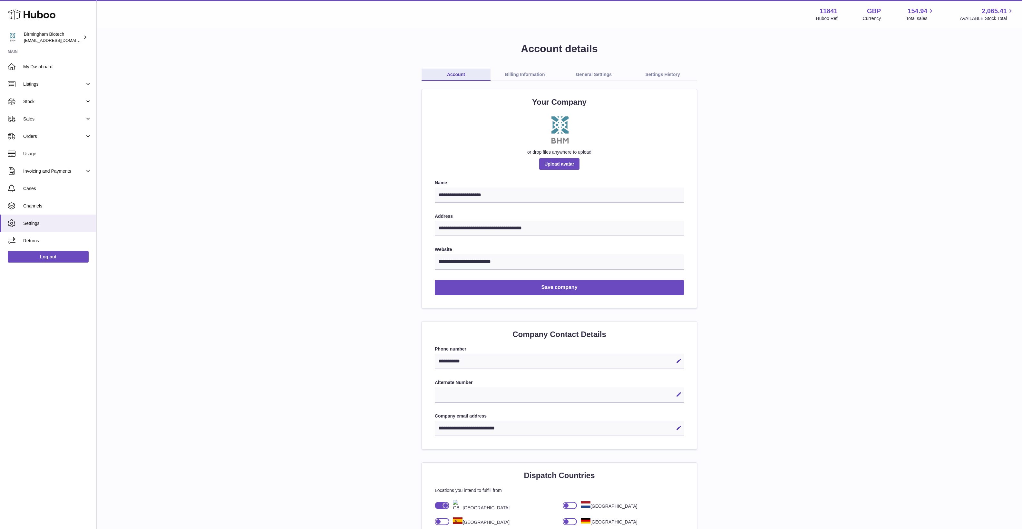 This screenshot has height=529, width=1022. Describe the element at coordinates (987, 18) in the screenshot. I see `span: AVAILABLE Stock Total` at that location.